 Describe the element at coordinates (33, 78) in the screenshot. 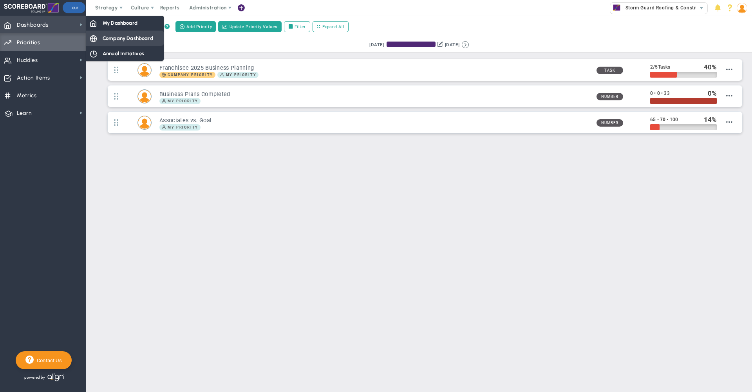

I see `span: Action Items` at that location.